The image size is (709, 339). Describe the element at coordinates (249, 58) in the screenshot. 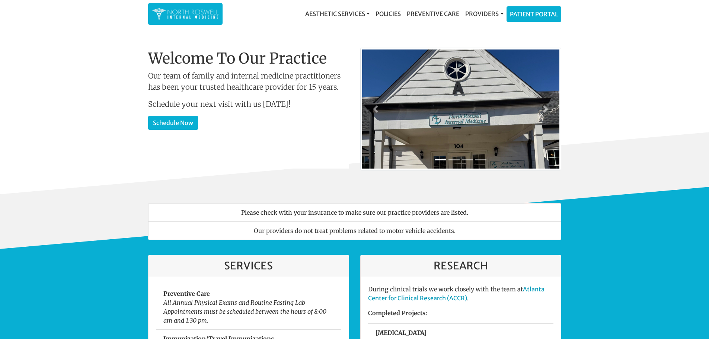

I see `h1: Welcome To Our Practice` at that location.